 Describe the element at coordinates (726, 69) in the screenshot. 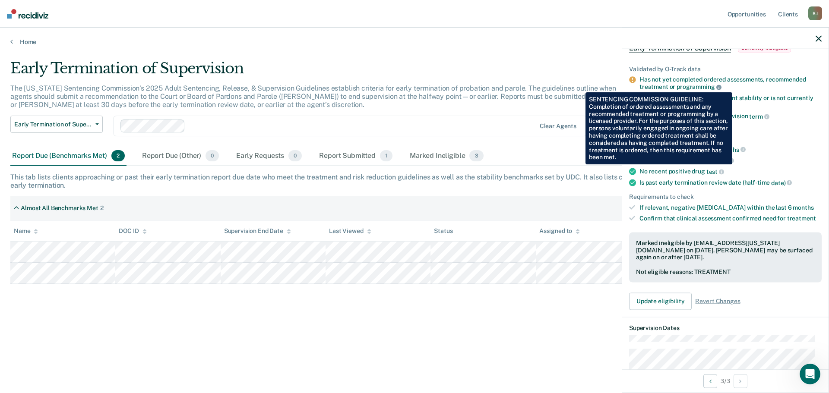

I see `div: Validated by O-Track data` at that location.